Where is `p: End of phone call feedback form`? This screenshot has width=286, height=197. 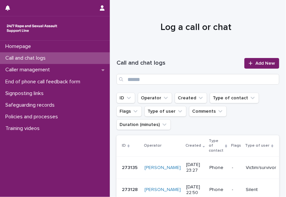
p: End of phone call feedback form is located at coordinates (44, 82).